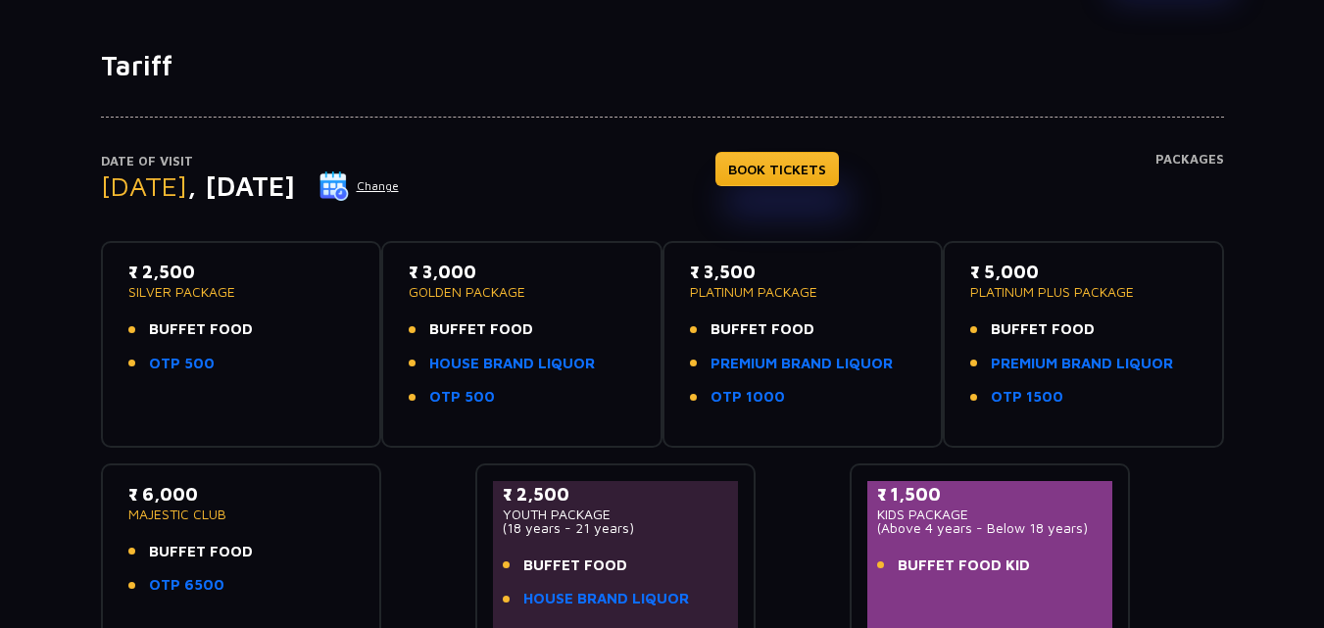 This screenshot has width=1324, height=628. I want to click on p: GOLDEN PACKAGE, so click(521, 292).